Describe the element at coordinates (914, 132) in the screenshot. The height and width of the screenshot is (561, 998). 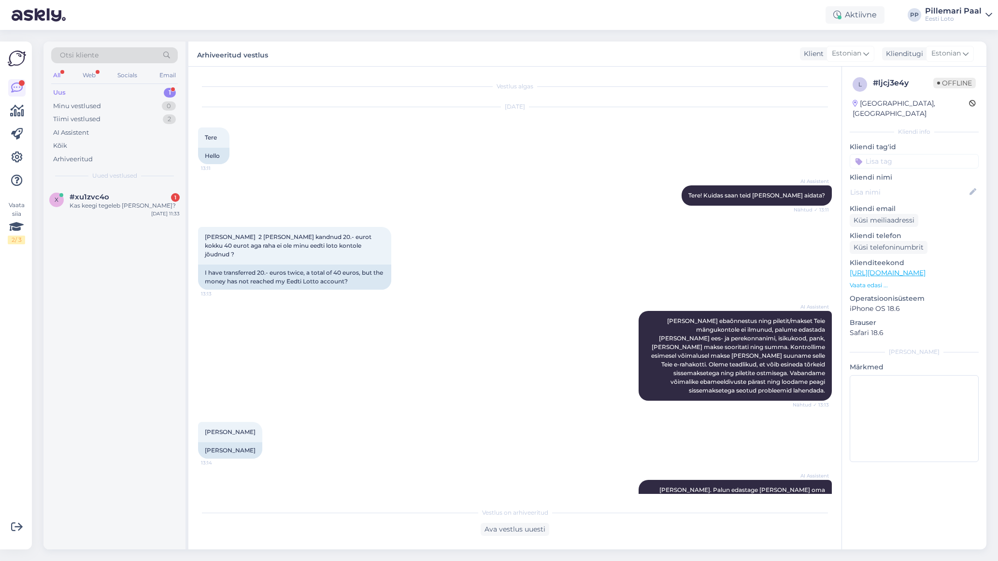
I see `div: Kliendi info` at that location.